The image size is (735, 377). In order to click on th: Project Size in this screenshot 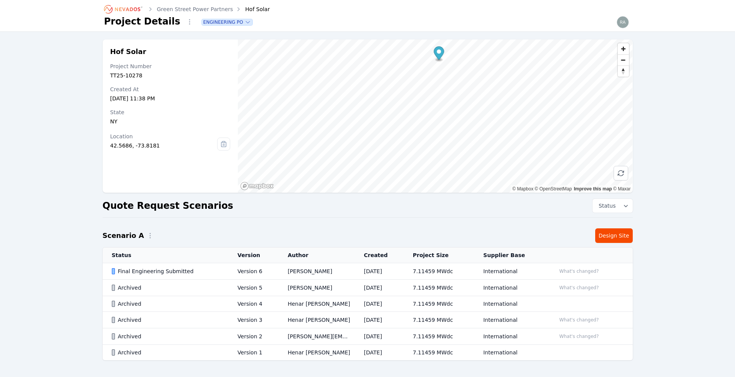, I will do `click(439, 255)`.